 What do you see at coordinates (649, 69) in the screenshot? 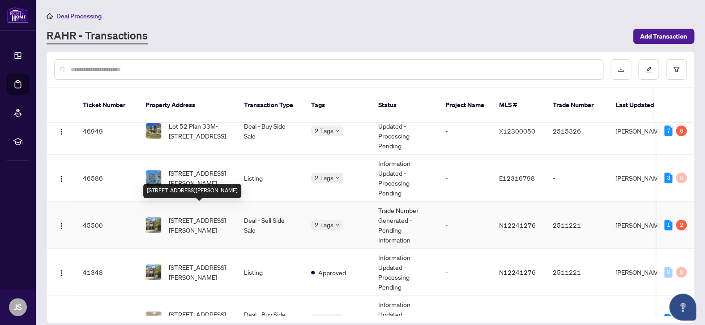
I see `span: edit` at bounding box center [649, 69].